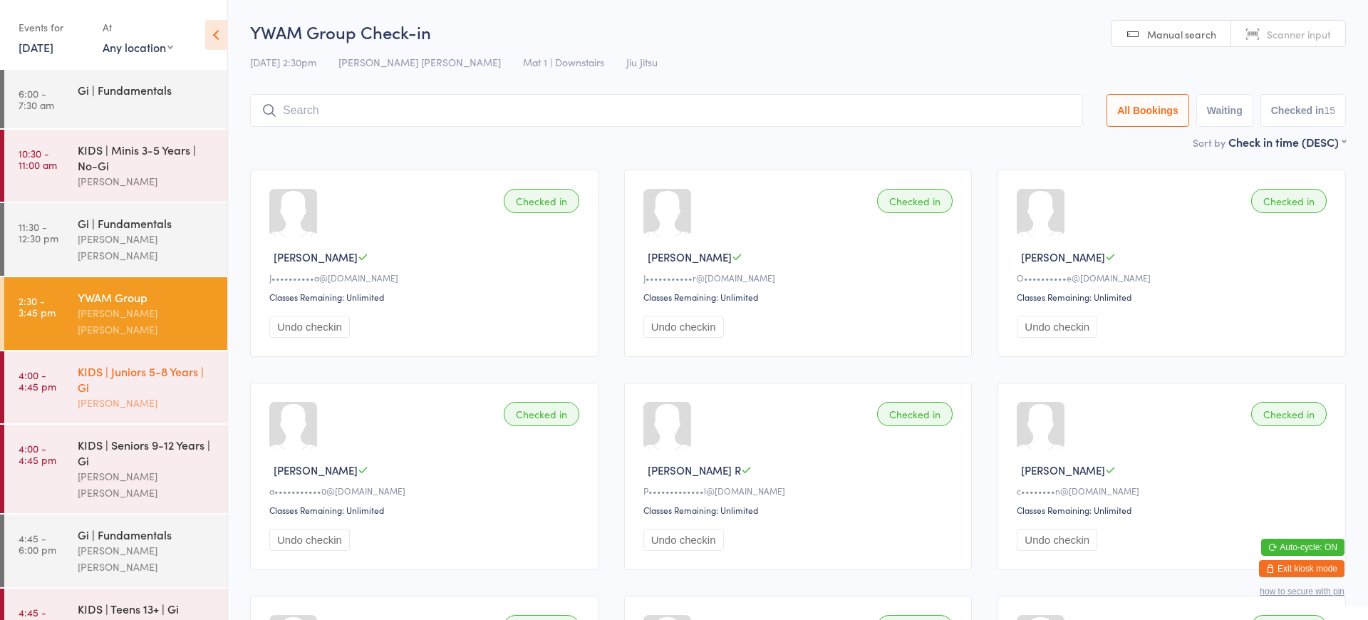 This screenshot has width=1368, height=620. What do you see at coordinates (115, 99) in the screenshot?
I see `a: 6:00 -7:30 amGi | Fundamentals` at bounding box center [115, 99].